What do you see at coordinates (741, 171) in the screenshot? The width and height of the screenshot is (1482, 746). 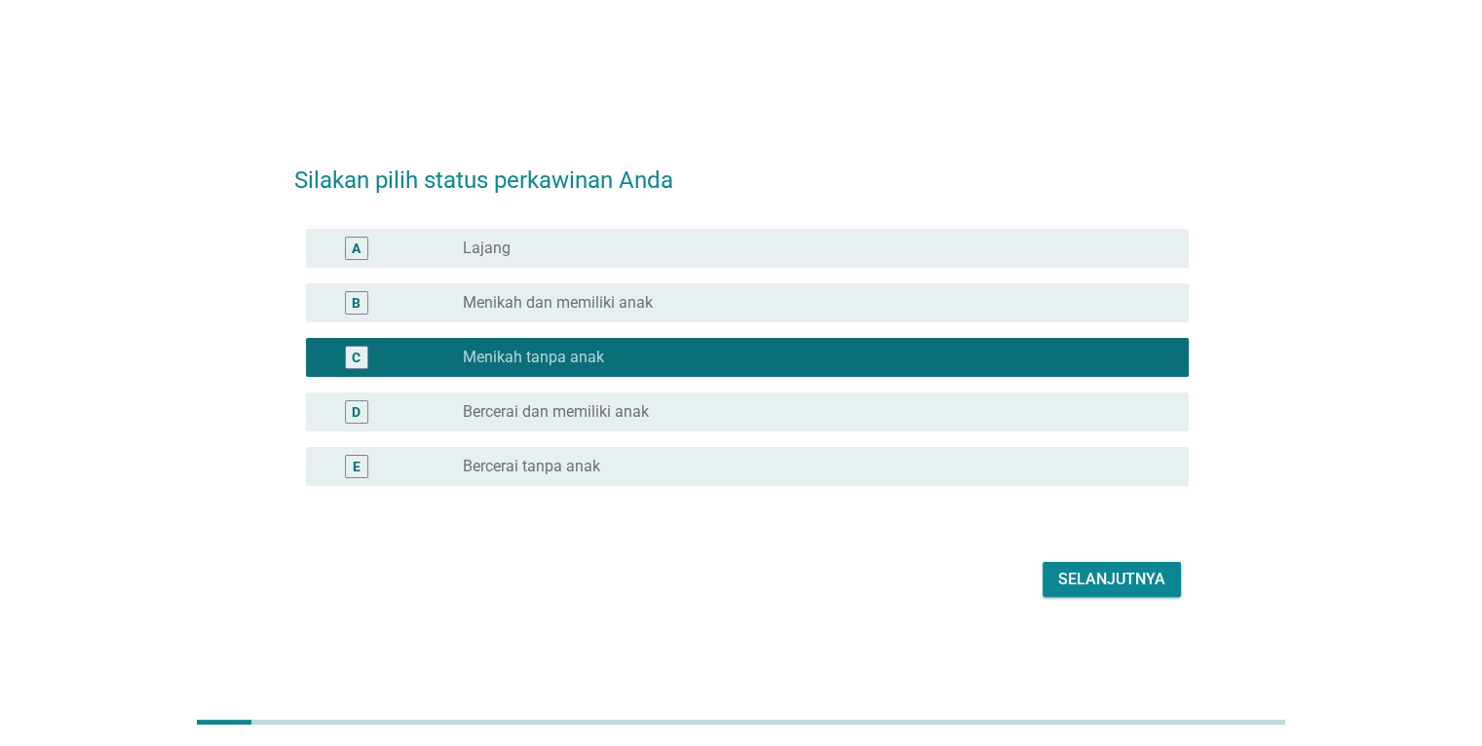 I see `h2: Silakan pilih status perkawinan Anda` at bounding box center [741, 171].